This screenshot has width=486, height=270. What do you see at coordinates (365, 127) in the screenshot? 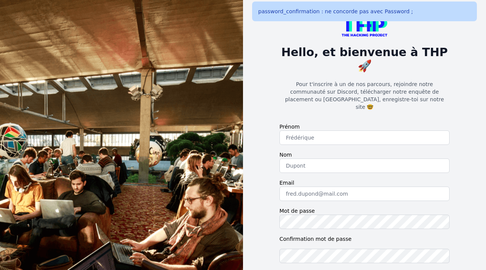
I see `label: Prénom` at bounding box center [365, 127].